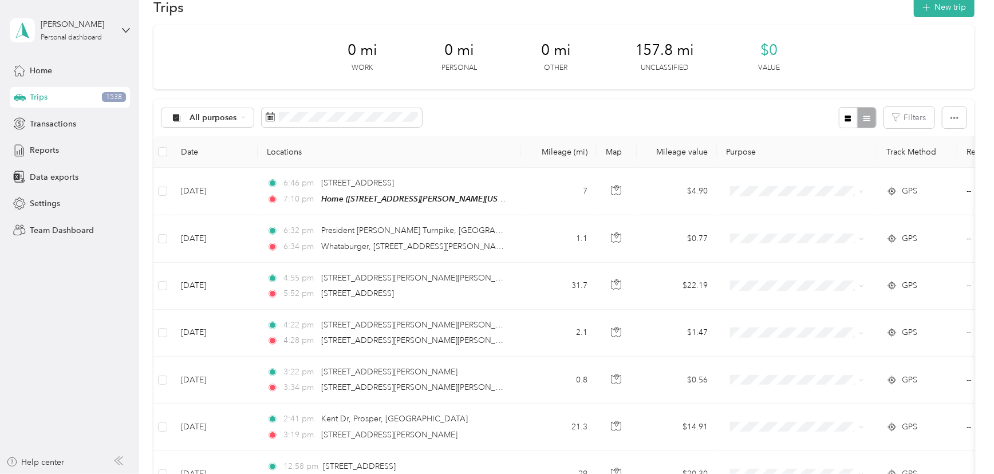 The height and width of the screenshot is (474, 994). What do you see at coordinates (665, 68) in the screenshot?
I see `p: Unclassified` at bounding box center [665, 68].